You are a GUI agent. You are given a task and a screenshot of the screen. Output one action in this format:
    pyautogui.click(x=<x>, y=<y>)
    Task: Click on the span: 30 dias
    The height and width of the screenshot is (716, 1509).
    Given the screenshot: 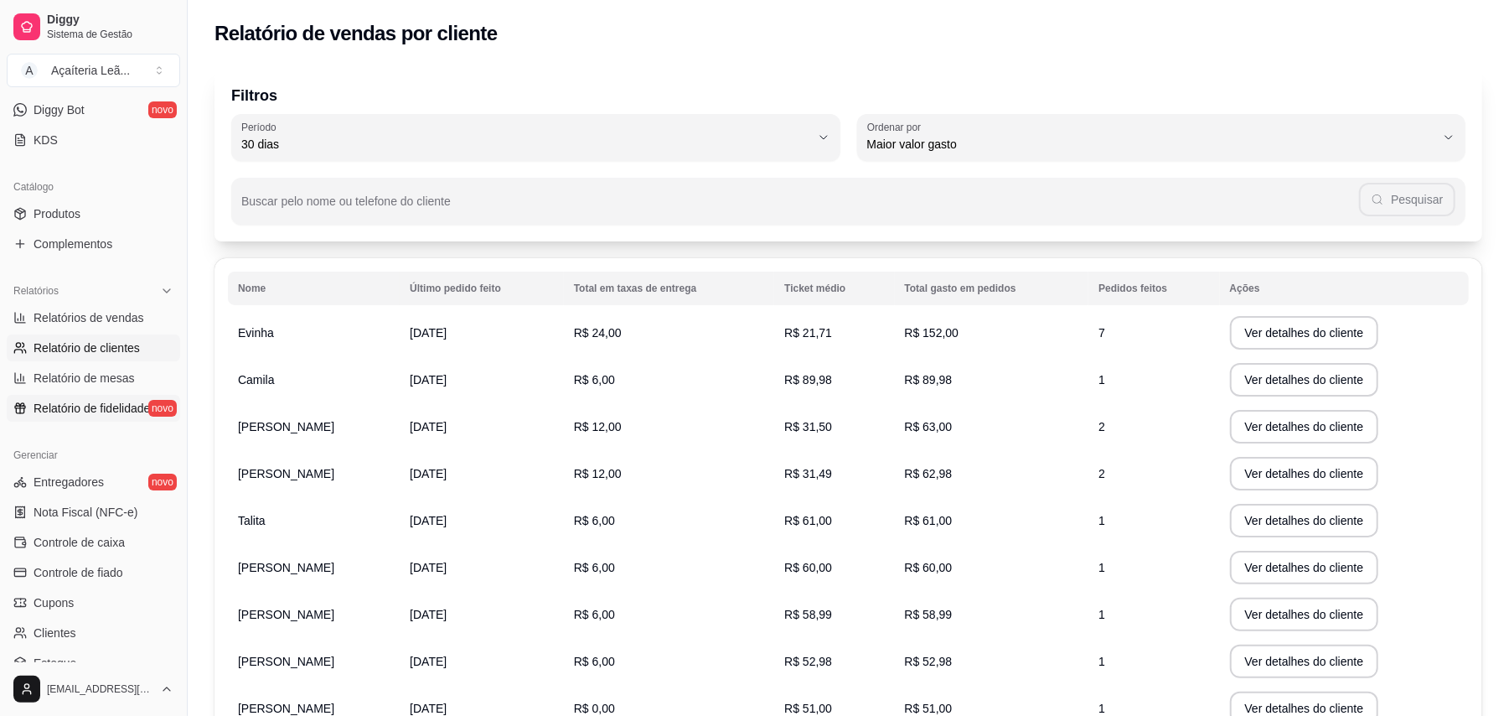 What is the action you would take?
    pyautogui.click(x=525, y=144)
    